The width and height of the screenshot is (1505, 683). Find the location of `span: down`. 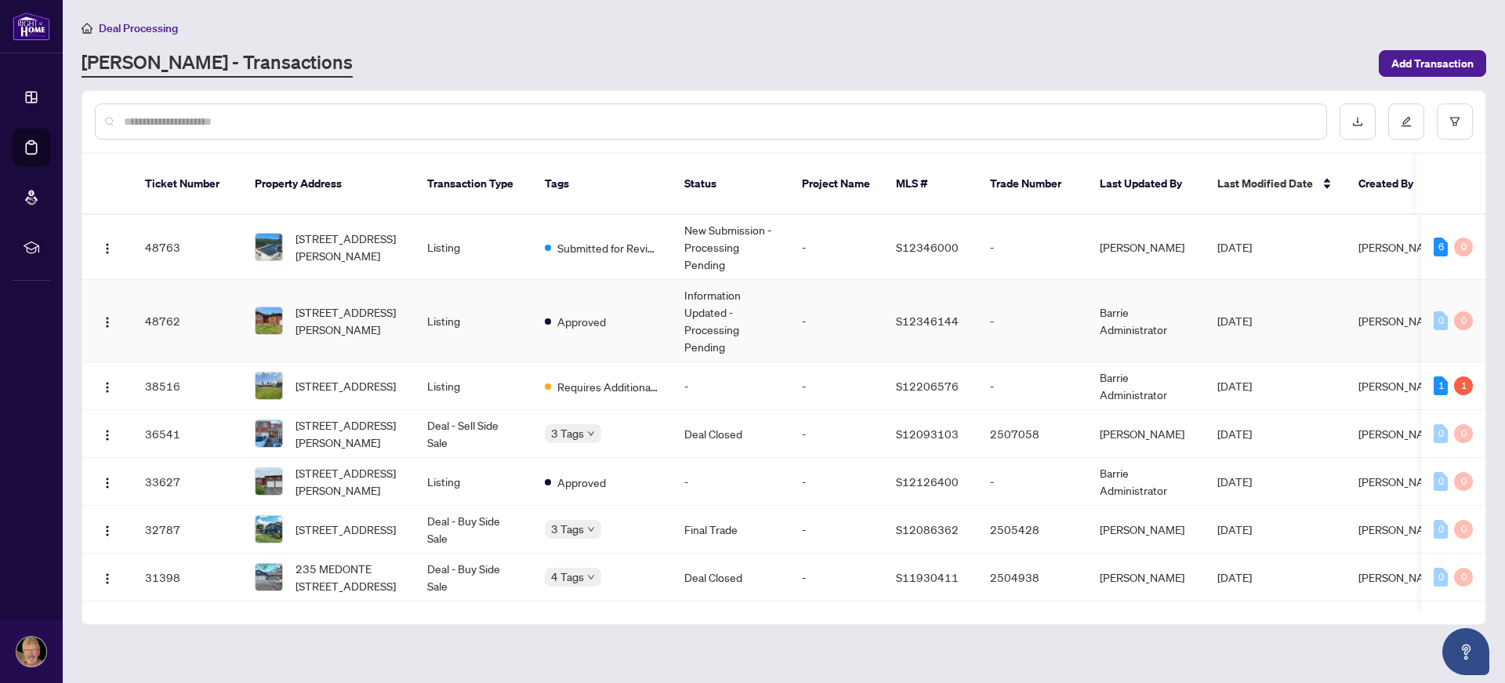

span: down is located at coordinates (591, 434).